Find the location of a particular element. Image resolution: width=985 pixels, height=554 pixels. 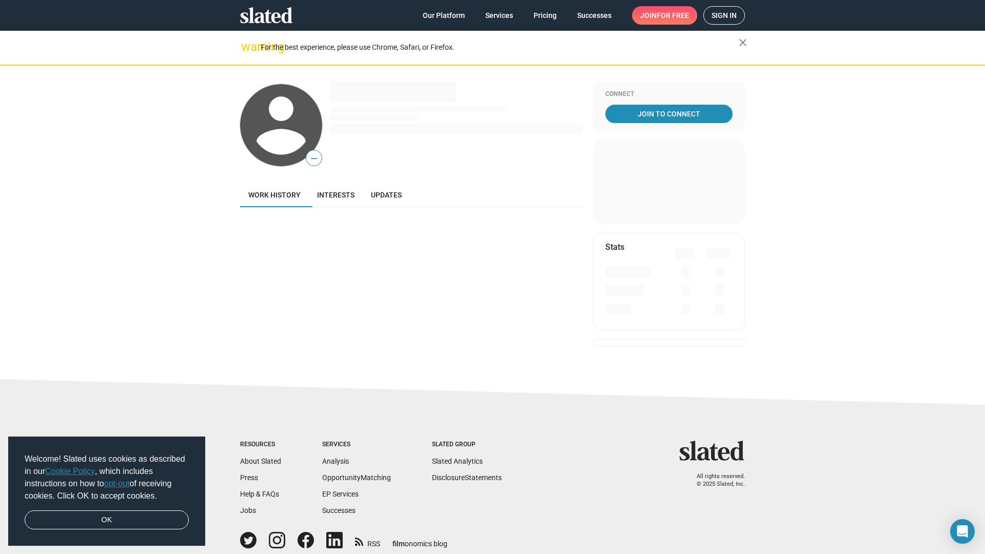

span: Welcome! Slated uses cookies as described in our , which includes instructions on how to of recei... is located at coordinates (107, 477).